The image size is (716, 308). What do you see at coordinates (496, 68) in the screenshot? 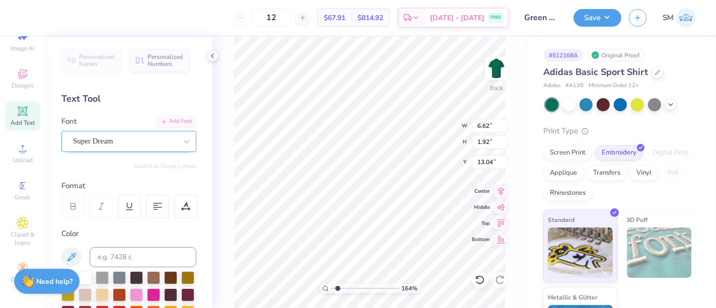
I see `img: Back` at bounding box center [496, 68].